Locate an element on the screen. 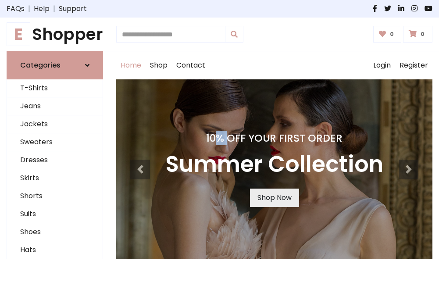  a: Home is located at coordinates (131, 65).